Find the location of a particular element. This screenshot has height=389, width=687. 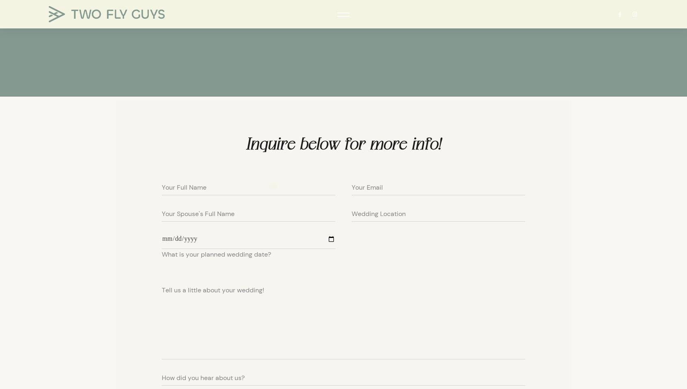

img: TWO FLY GUYS MEDIA is located at coordinates (107, 14).